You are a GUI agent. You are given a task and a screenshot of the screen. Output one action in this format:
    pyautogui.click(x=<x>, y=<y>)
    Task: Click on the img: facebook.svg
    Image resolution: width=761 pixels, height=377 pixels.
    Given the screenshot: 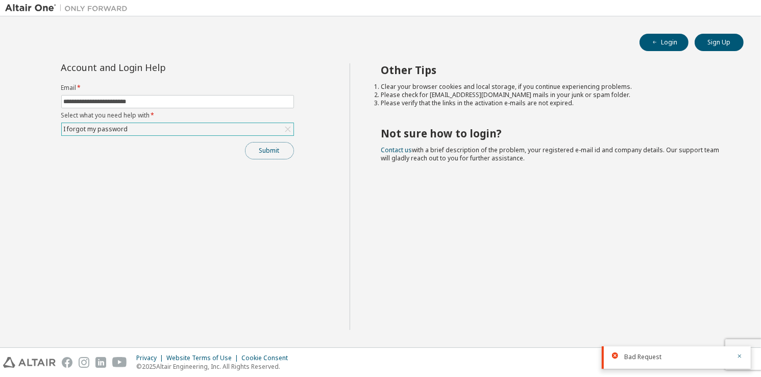 What is the action you would take?
    pyautogui.click(x=67, y=362)
    